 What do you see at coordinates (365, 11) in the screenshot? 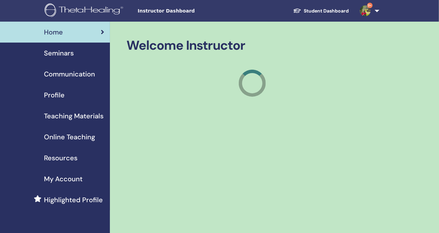
I see `img: default.jpg` at bounding box center [365, 11].